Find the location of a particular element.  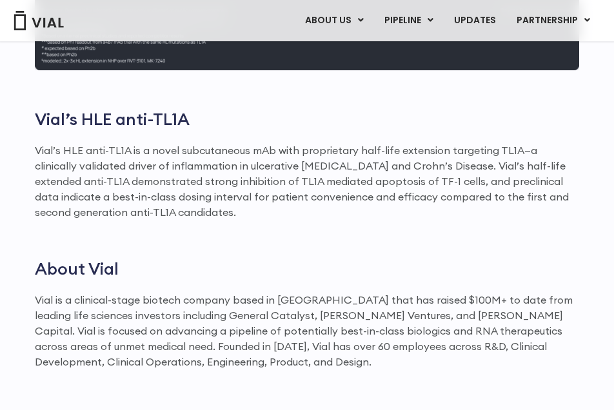

a: ABOUT USMenu Toggle is located at coordinates (334, 21).